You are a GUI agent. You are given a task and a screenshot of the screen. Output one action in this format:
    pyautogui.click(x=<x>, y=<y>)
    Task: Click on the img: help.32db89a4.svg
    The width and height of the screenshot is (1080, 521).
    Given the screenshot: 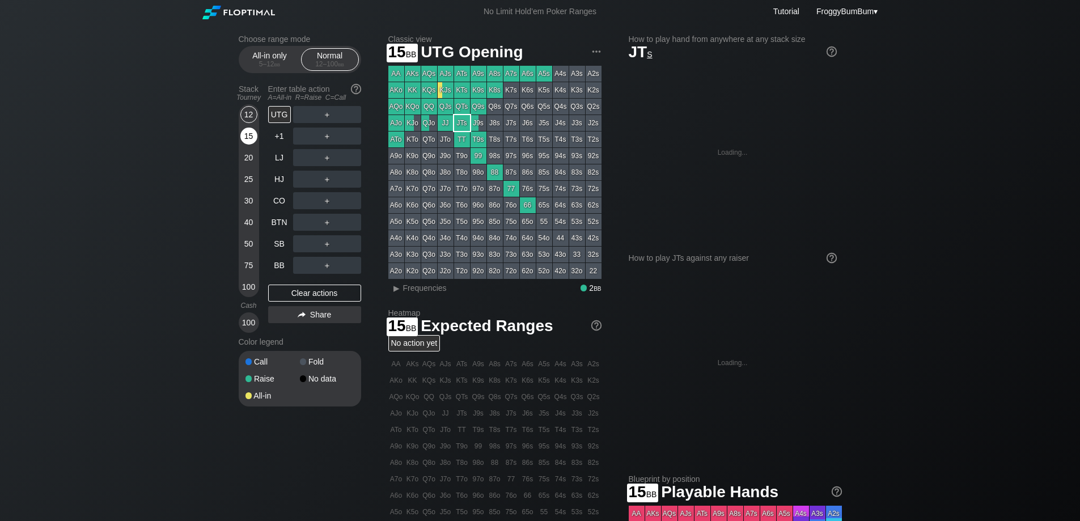 What is the action you would take?
    pyautogui.click(x=837, y=492)
    